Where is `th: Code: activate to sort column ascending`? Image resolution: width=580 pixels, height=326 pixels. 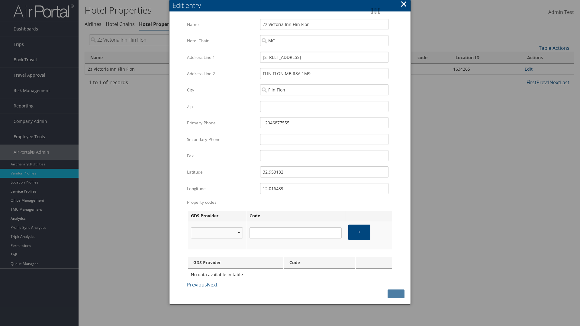 th: Code: activate to sort column ascending is located at coordinates (320, 263).